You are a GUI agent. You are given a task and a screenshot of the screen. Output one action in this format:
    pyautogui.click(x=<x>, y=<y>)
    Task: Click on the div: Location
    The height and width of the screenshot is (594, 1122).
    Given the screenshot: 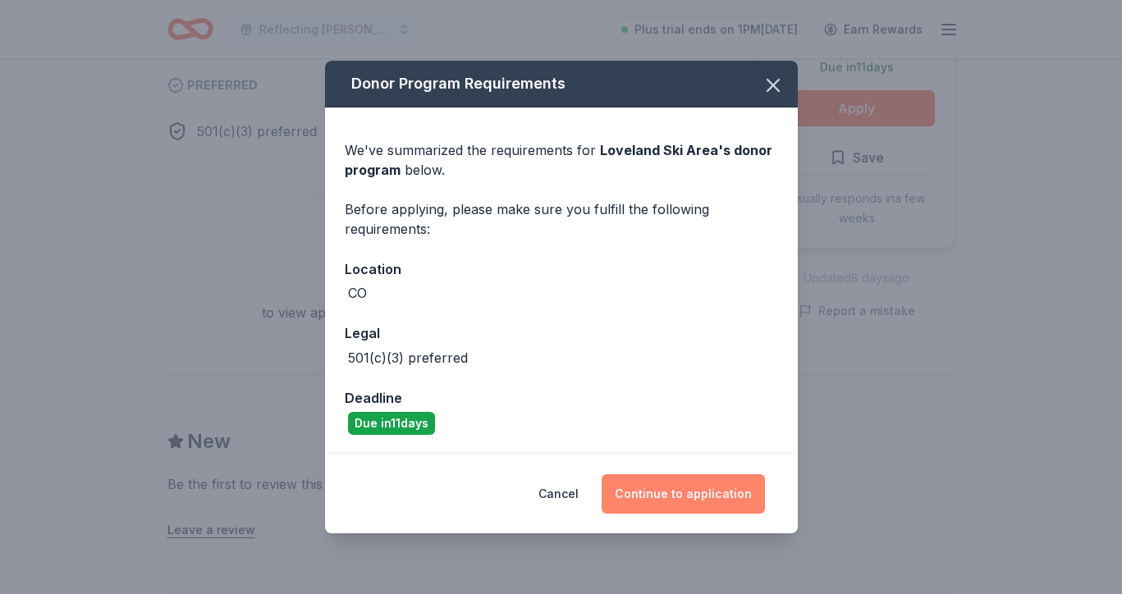 What is the action you would take?
    pyautogui.click(x=561, y=269)
    